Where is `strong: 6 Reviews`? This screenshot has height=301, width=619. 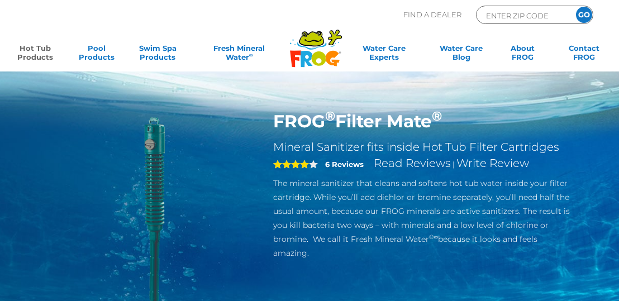
strong: 6 Reviews is located at coordinates (344, 164).